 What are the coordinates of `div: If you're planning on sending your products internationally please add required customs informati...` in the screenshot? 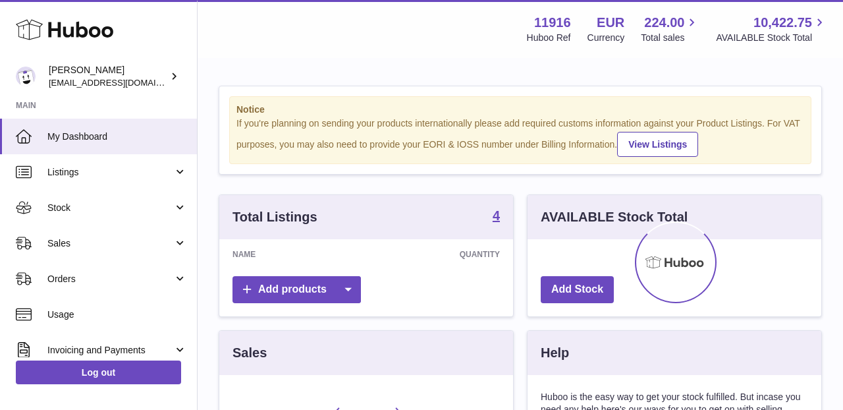 It's located at (520, 137).